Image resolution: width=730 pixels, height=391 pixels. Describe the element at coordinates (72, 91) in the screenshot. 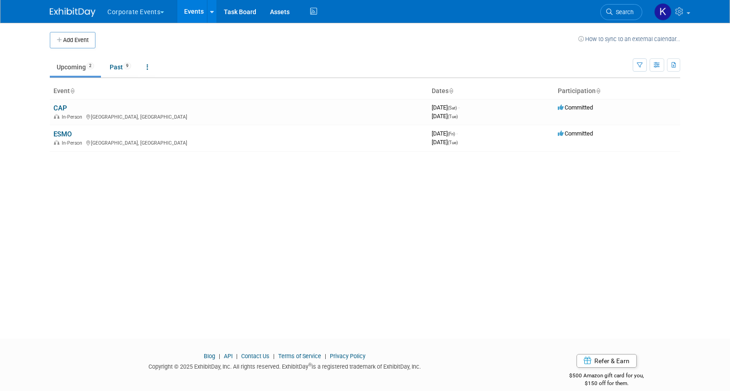

I see `a: Sort by Event Name` at that location.